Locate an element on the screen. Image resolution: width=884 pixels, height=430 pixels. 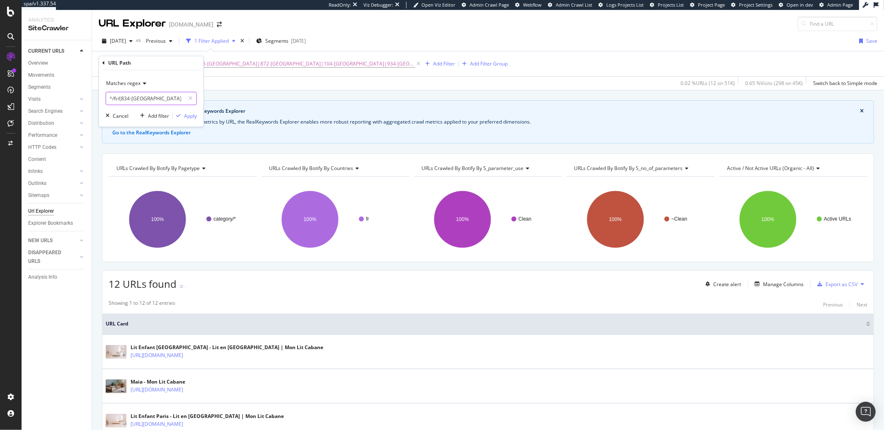
span: Project Page is located at coordinates (711, 5).